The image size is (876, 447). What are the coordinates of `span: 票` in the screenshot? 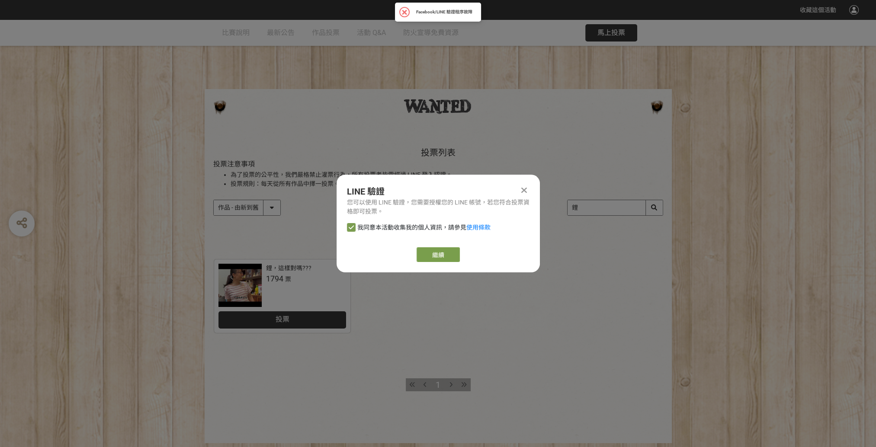 It's located at (288, 279).